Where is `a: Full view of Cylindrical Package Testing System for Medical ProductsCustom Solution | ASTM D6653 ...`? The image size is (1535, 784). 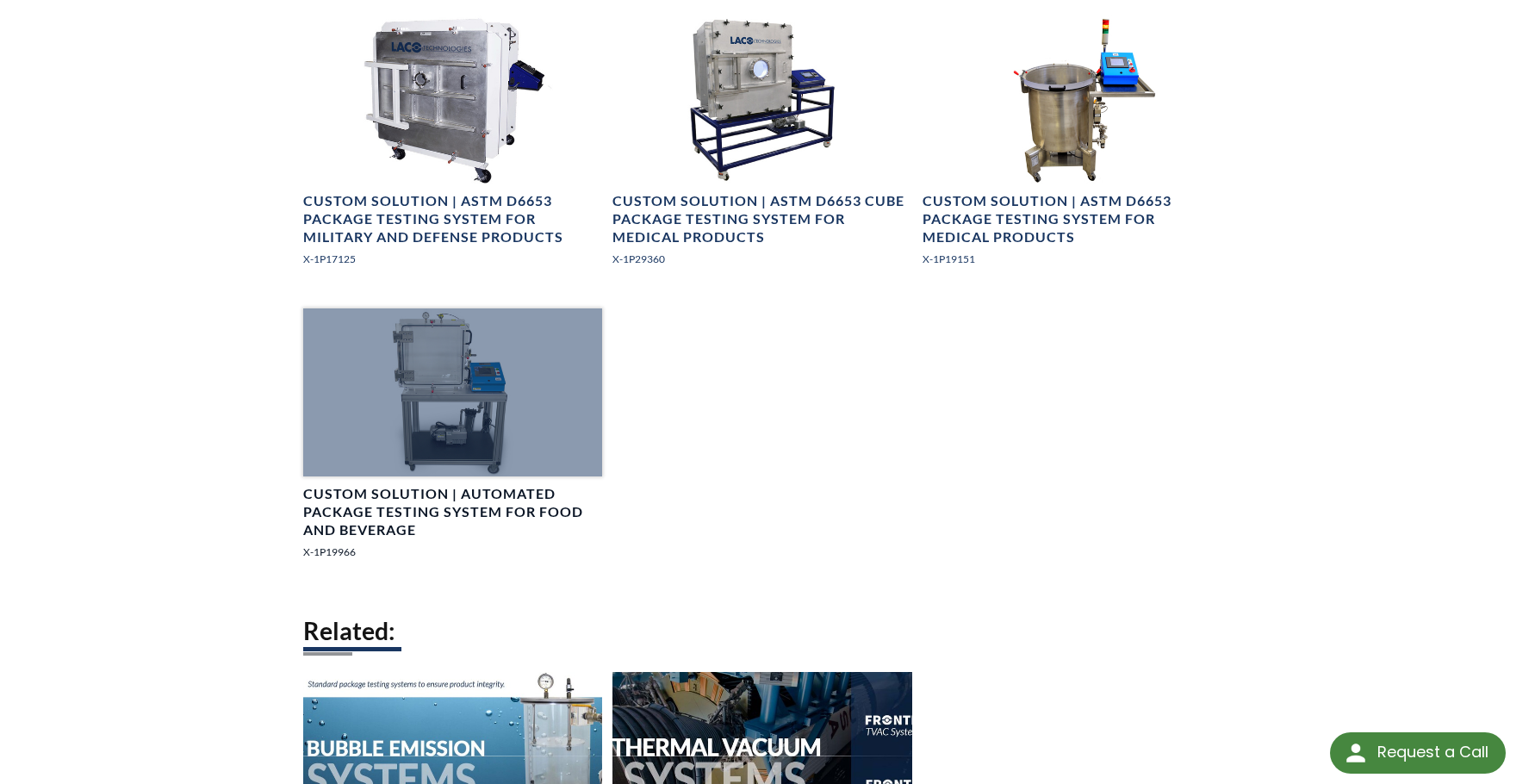
a: Full view of Cylindrical Package Testing System for Medical ProductsCustom Solution | ASTM D6653 ... is located at coordinates (1071, 148).